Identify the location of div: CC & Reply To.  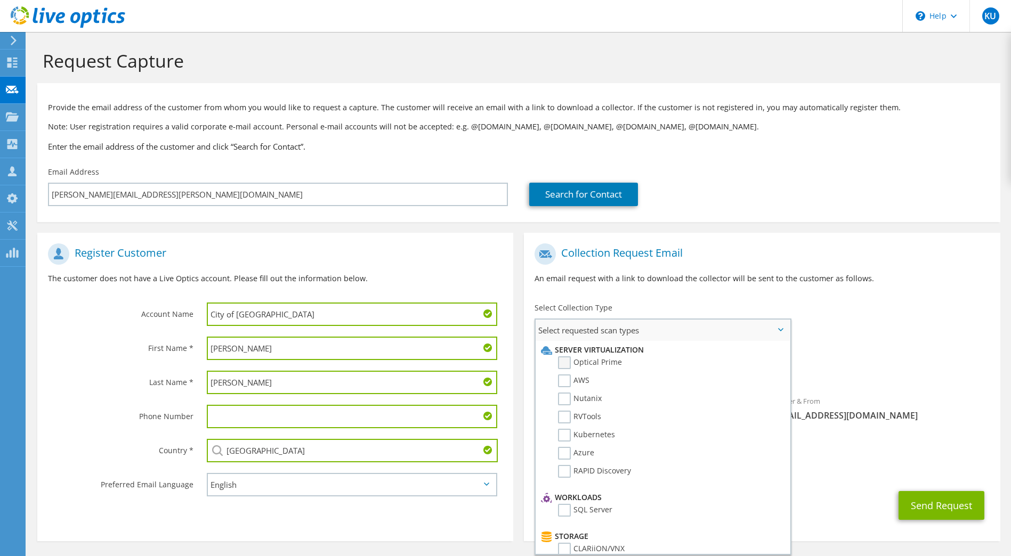
(762, 462).